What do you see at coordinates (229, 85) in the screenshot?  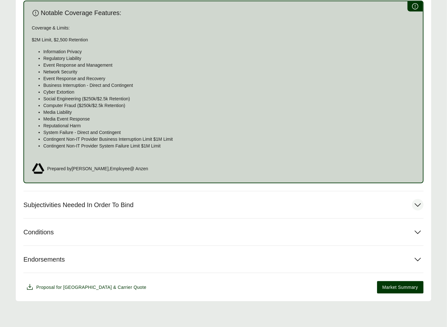 I see `p: Business Interruption - Direct and Contingent` at bounding box center [229, 85].